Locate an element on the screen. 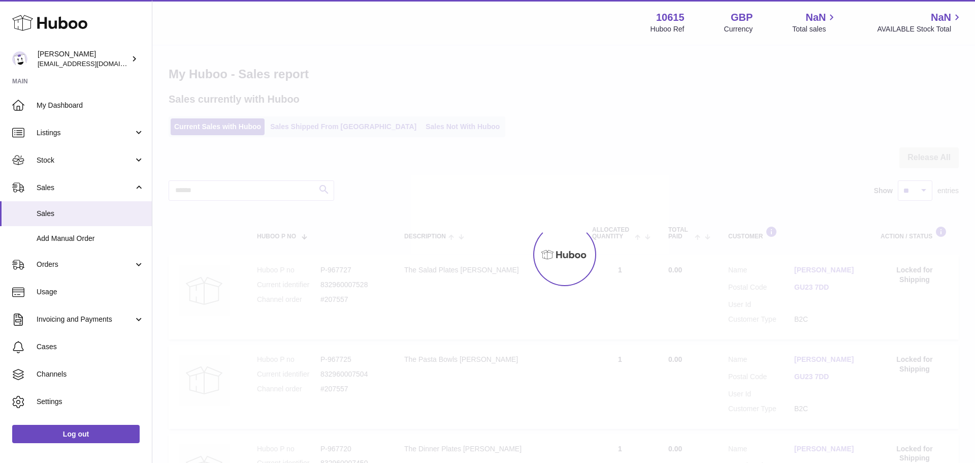  span: AVAILABLE Stock Total is located at coordinates (920, 29).